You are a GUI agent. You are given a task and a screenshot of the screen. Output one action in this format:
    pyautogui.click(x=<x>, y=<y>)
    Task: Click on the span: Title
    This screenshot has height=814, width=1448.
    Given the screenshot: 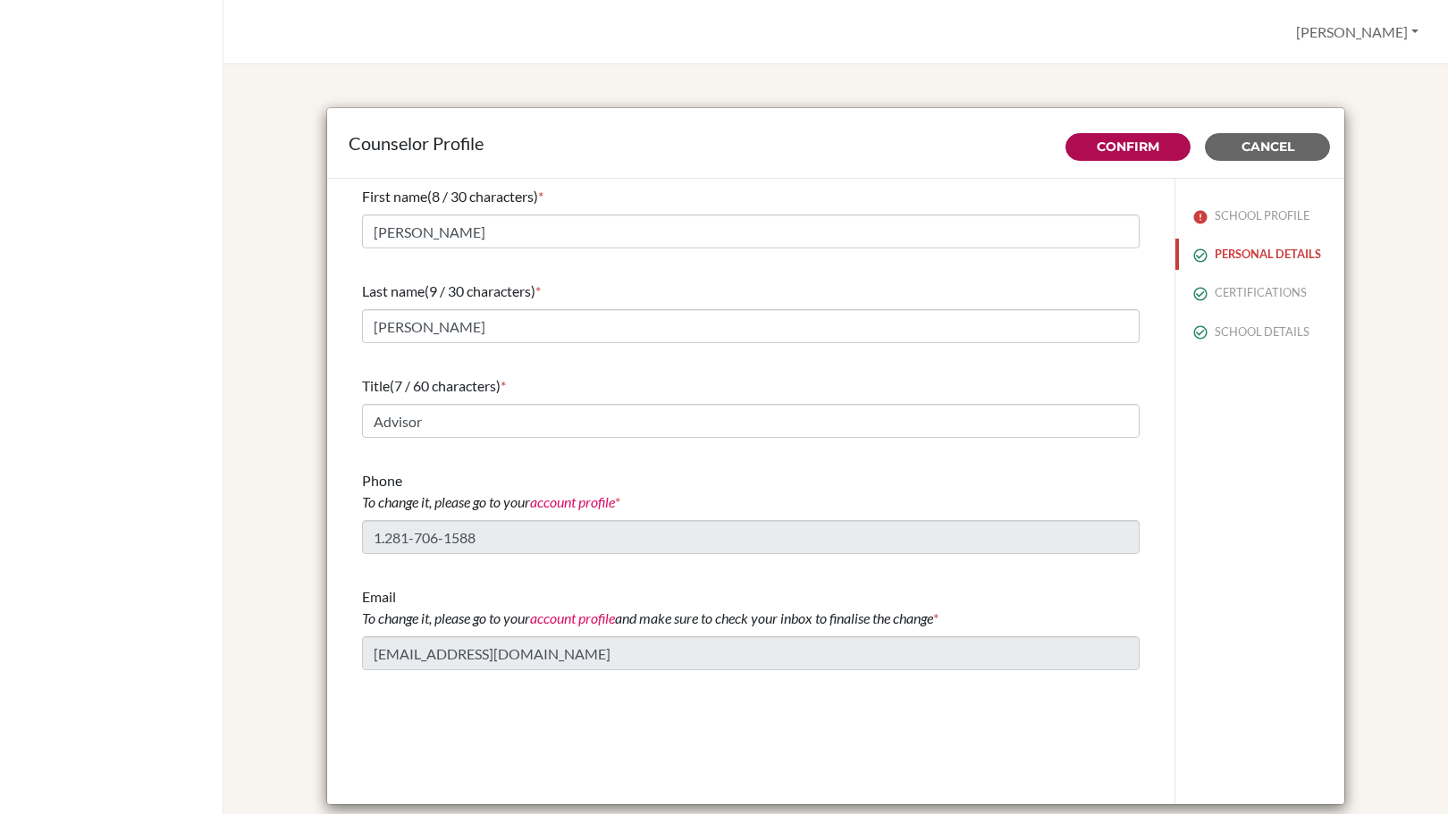 What is the action you would take?
    pyautogui.click(x=375, y=385)
    